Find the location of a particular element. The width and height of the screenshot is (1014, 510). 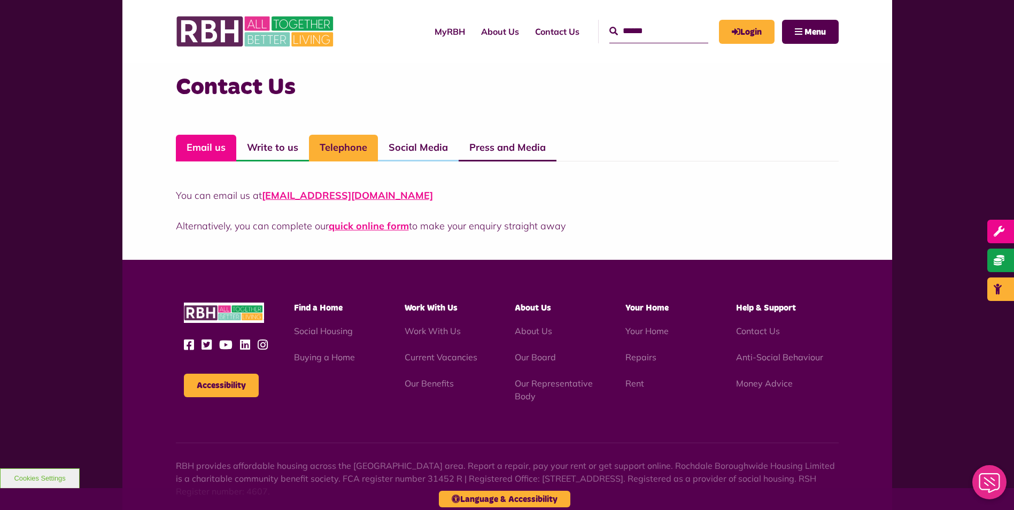

a: Our Benefits is located at coordinates (429, 383).